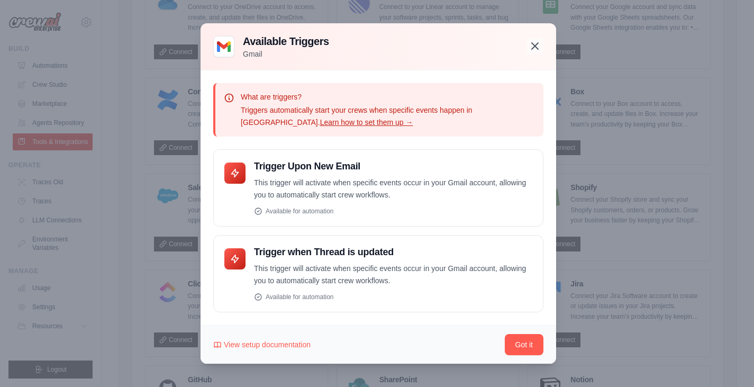 The width and height of the screenshot is (754, 387). What do you see at coordinates (393, 252) in the screenshot?
I see `h4: Trigger when Thread is updated` at bounding box center [393, 252].